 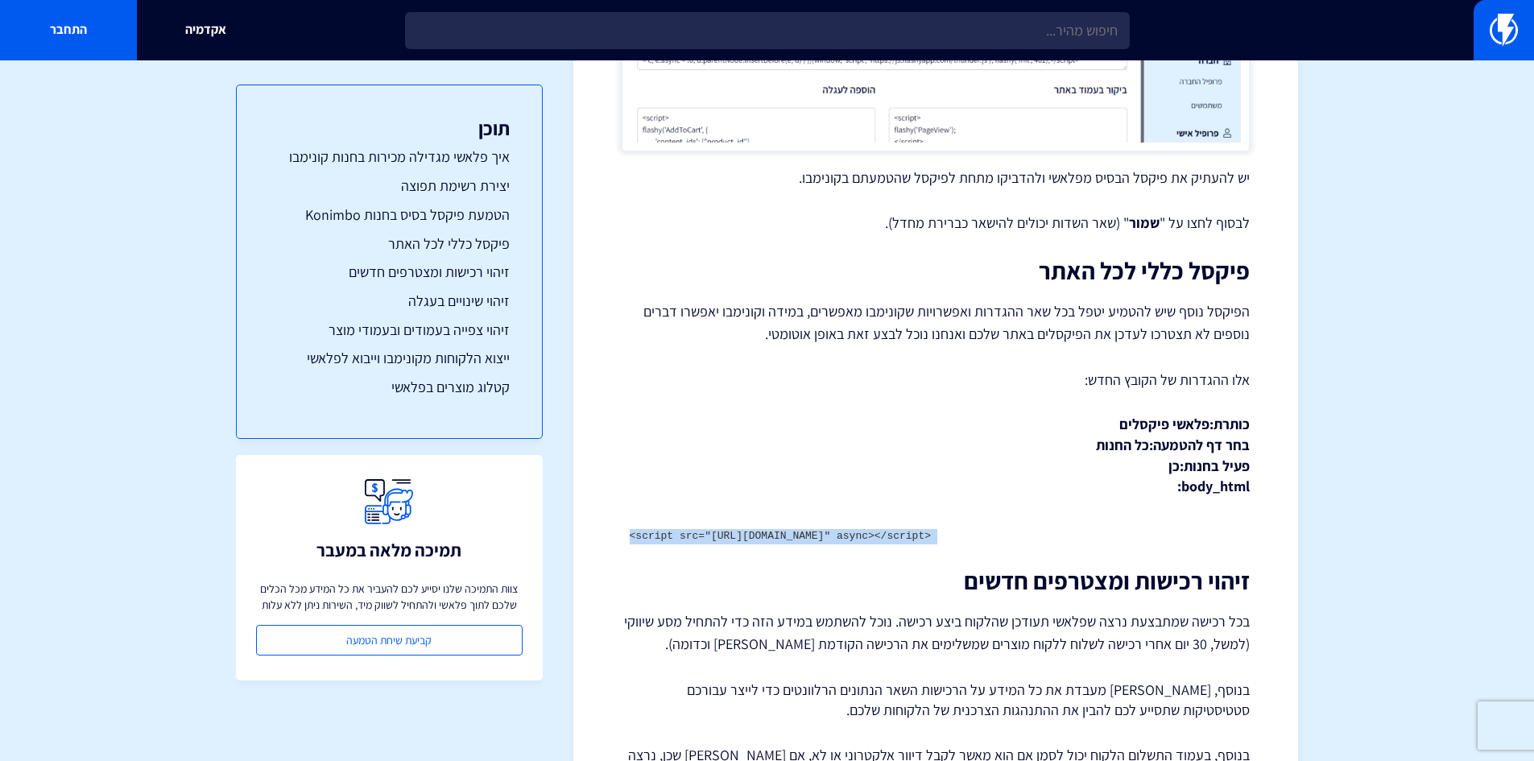 I want to click on strong: כותרת:, so click(x=1229, y=423).